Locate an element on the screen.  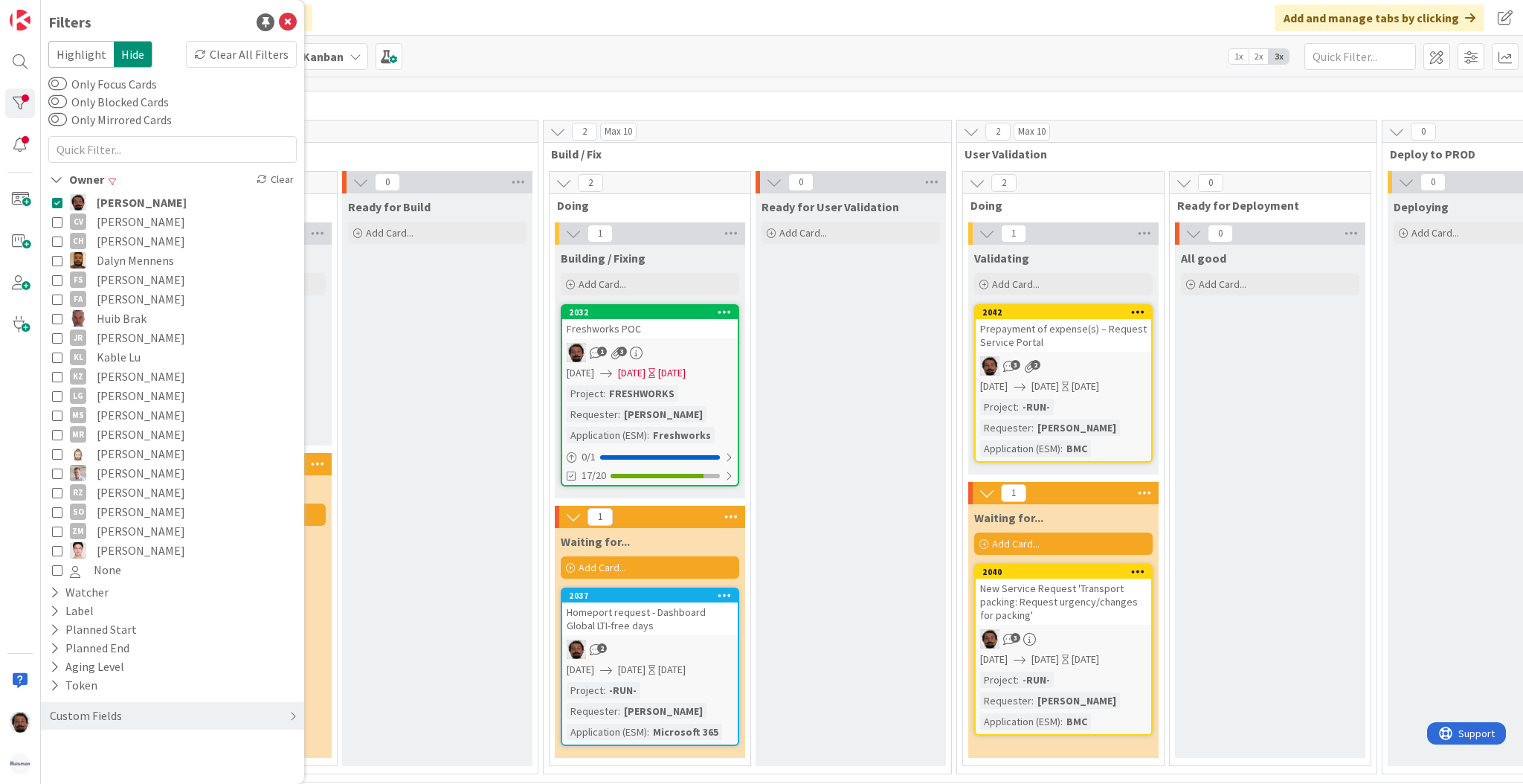
label: Only Mirrored Cards is located at coordinates (110, 119).